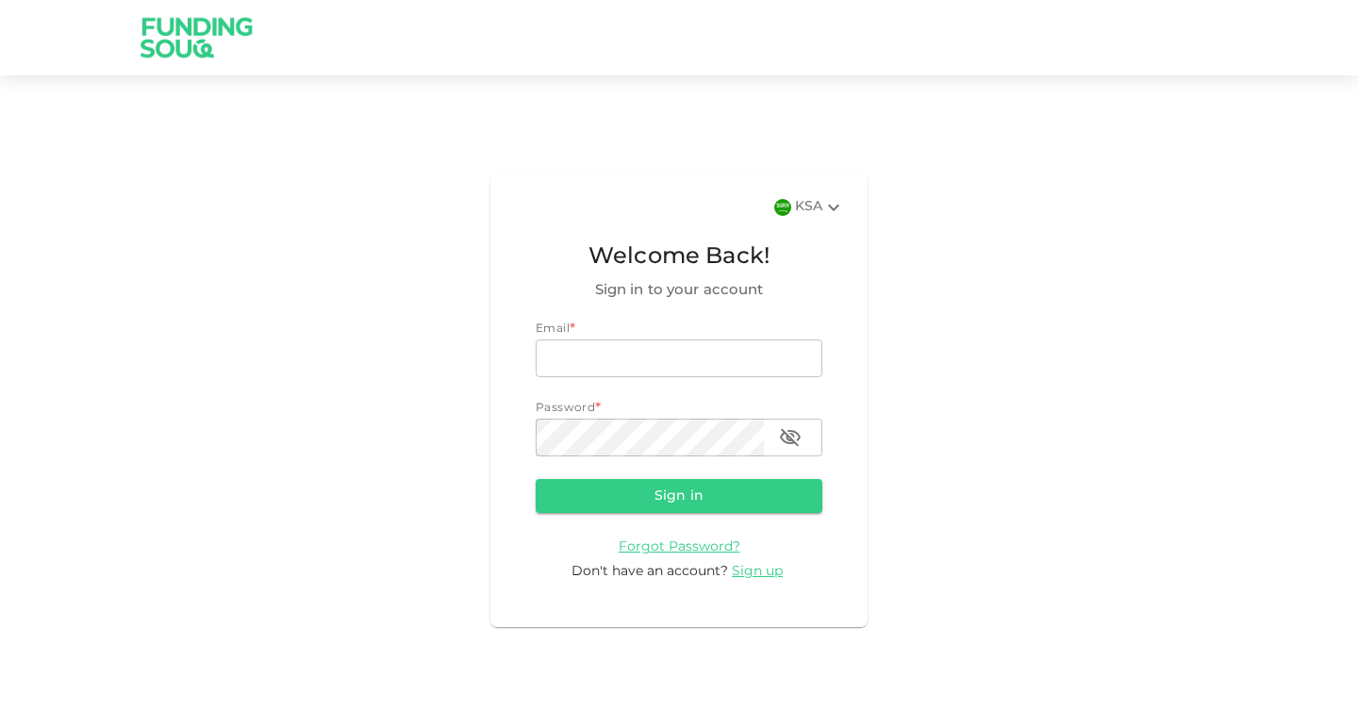  What do you see at coordinates (650, 571) in the screenshot?
I see `span: Don't have an account?` at bounding box center [650, 571].